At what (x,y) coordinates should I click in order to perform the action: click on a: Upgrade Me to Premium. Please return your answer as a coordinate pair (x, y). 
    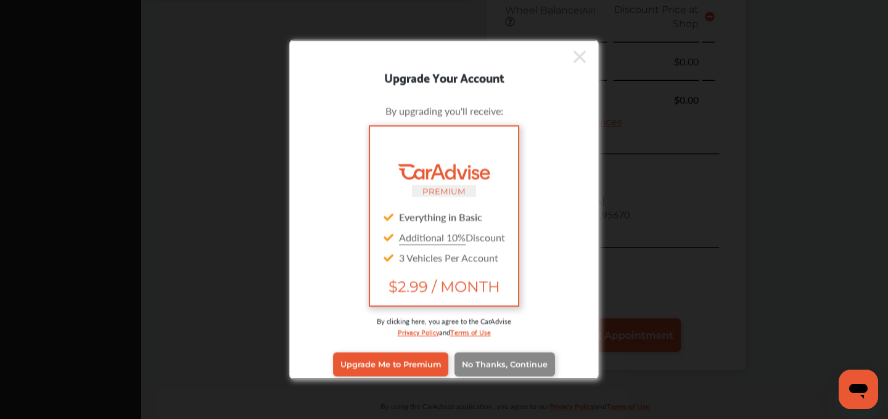
    Looking at the image, I should click on (390, 364).